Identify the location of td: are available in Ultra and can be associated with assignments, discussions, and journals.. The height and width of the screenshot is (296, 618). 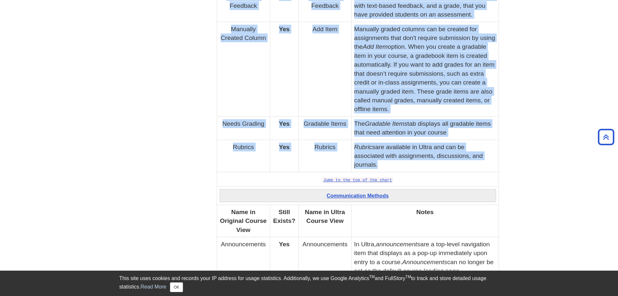
(425, 155).